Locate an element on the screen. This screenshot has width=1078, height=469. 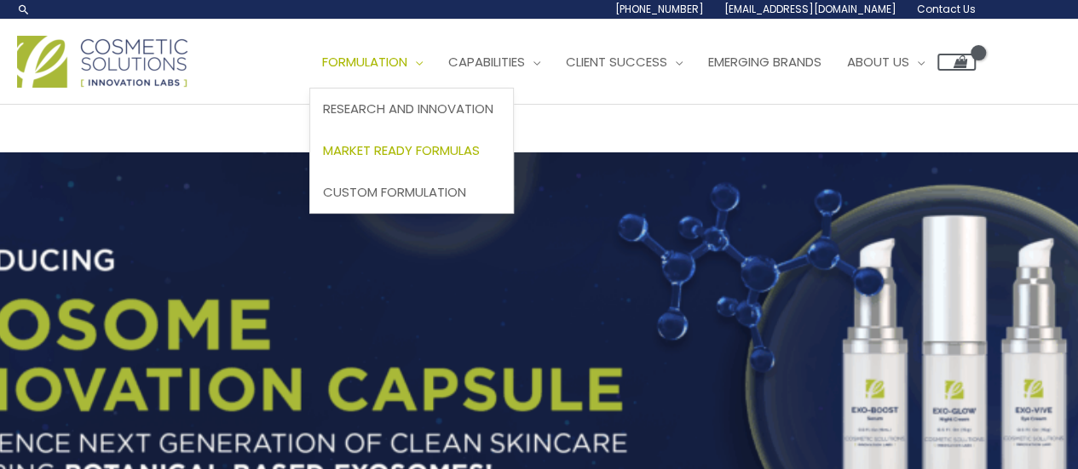
a: Custom Formulation is located at coordinates (412, 192).